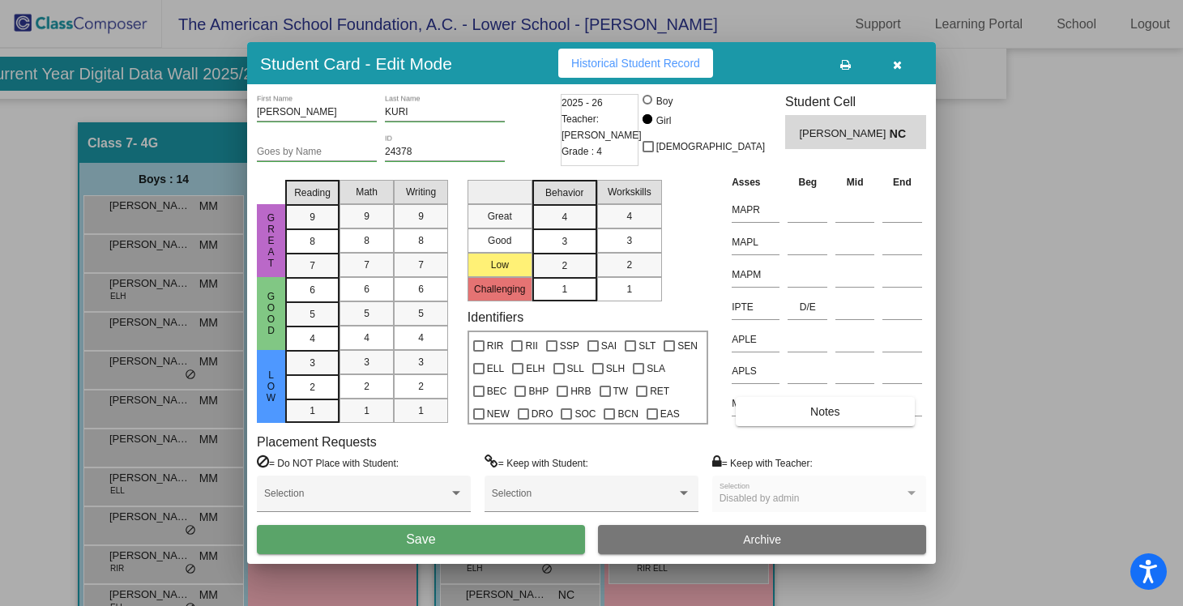 Image resolution: width=1183 pixels, height=606 pixels. I want to click on span: SSP, so click(569, 346).